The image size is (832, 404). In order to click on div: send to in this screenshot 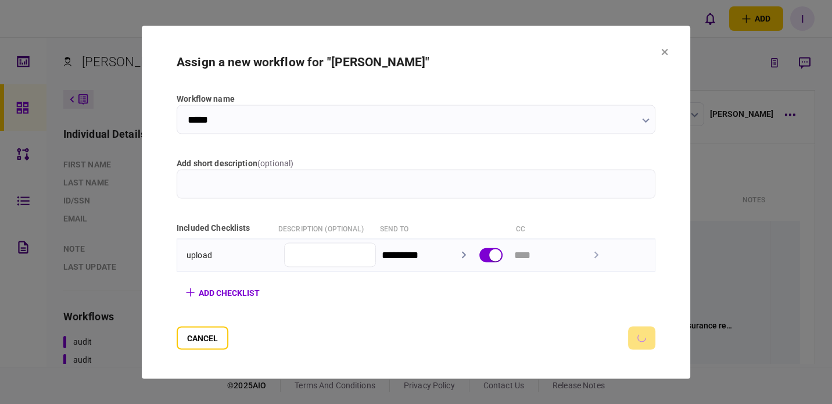, I will do `click(428, 227)`.